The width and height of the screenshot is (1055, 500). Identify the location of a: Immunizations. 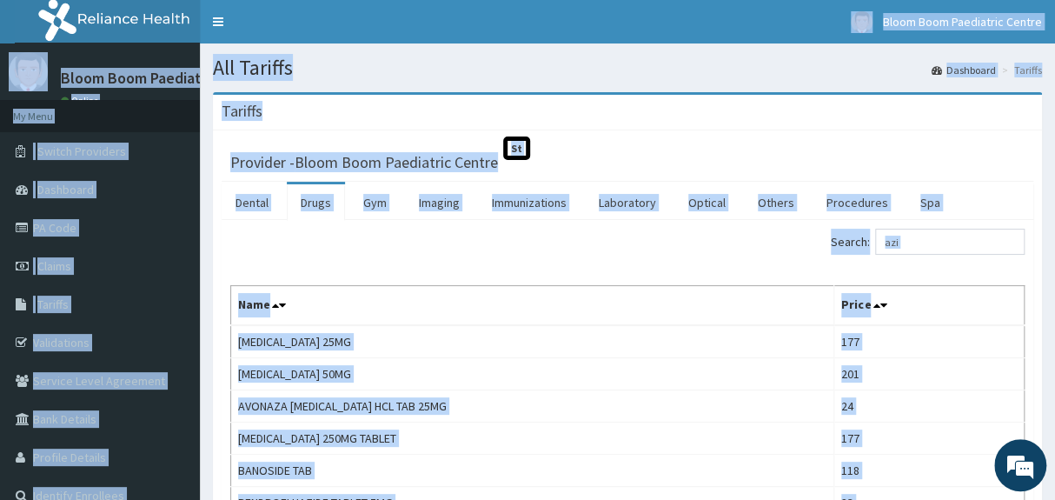
(529, 202).